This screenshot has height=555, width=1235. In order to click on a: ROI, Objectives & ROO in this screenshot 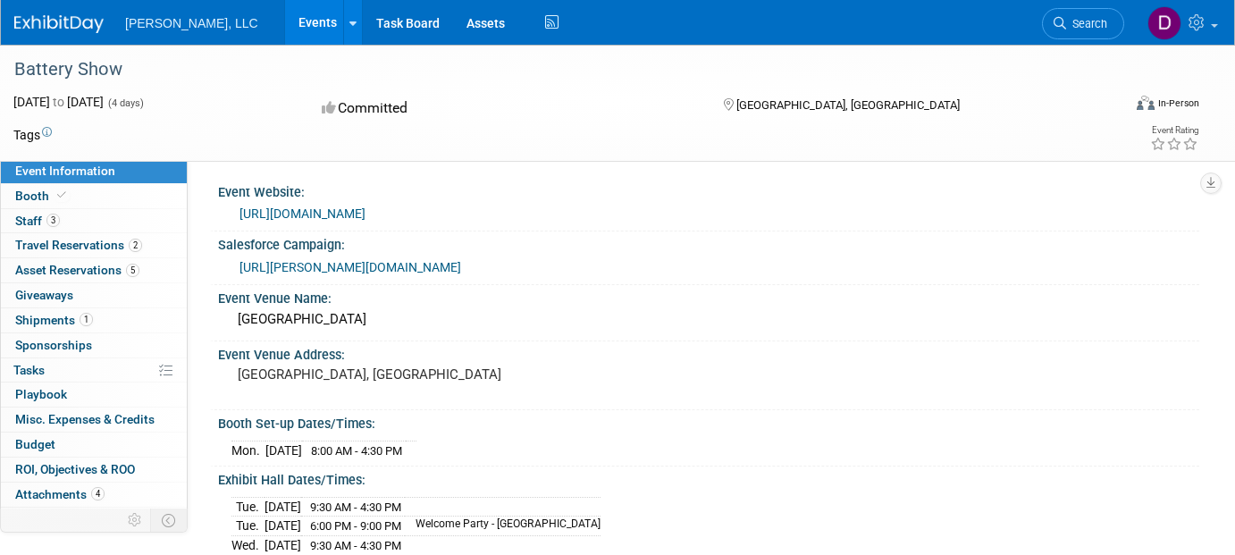, I will do `click(94, 469)`.